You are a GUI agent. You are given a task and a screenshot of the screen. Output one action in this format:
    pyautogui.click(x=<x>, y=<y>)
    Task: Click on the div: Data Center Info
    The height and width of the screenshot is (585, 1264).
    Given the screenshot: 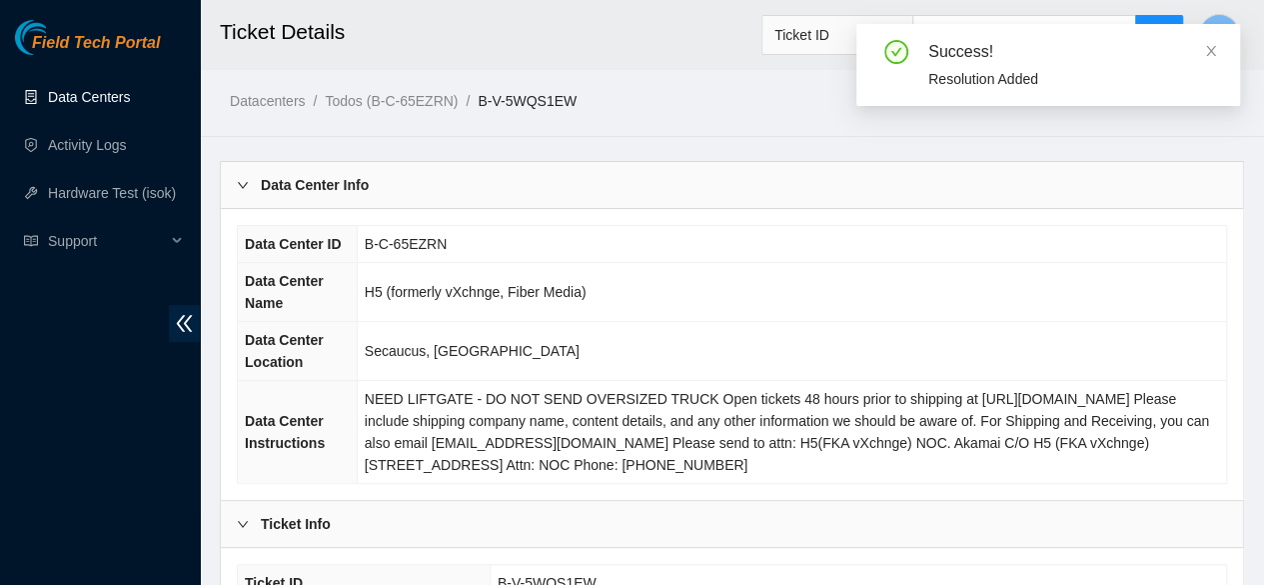 What is the action you would take?
    pyautogui.click(x=732, y=185)
    